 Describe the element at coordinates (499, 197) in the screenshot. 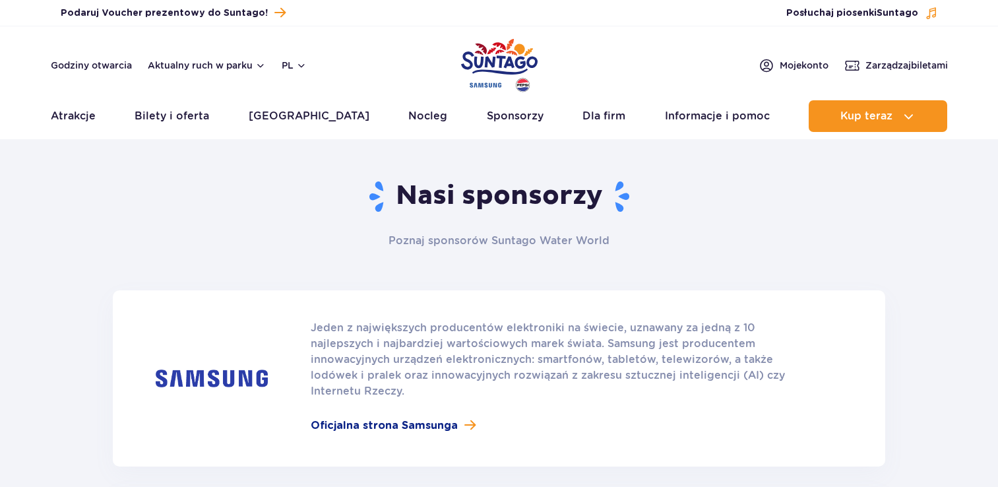

I see `h1: Nasi sponsorzy` at that location.